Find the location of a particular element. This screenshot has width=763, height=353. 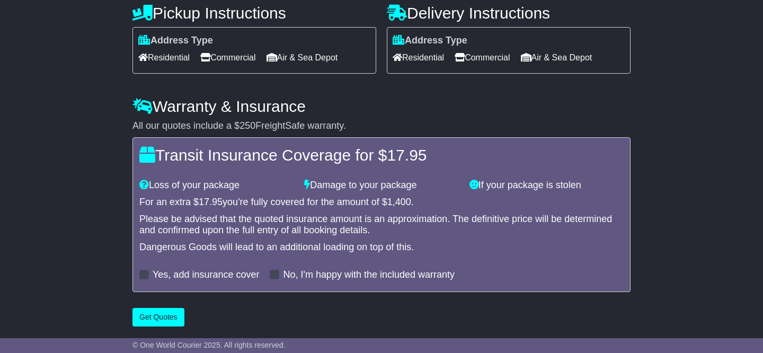

h4: Delivery Instructions is located at coordinates (509, 13).